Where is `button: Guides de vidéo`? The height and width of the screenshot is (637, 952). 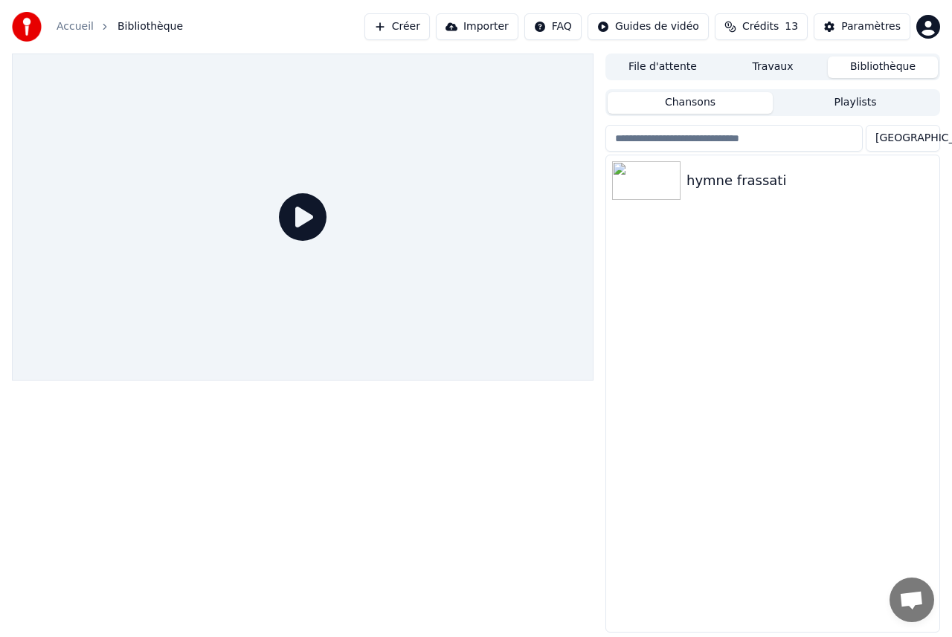
button: Guides de vidéo is located at coordinates (648, 27).